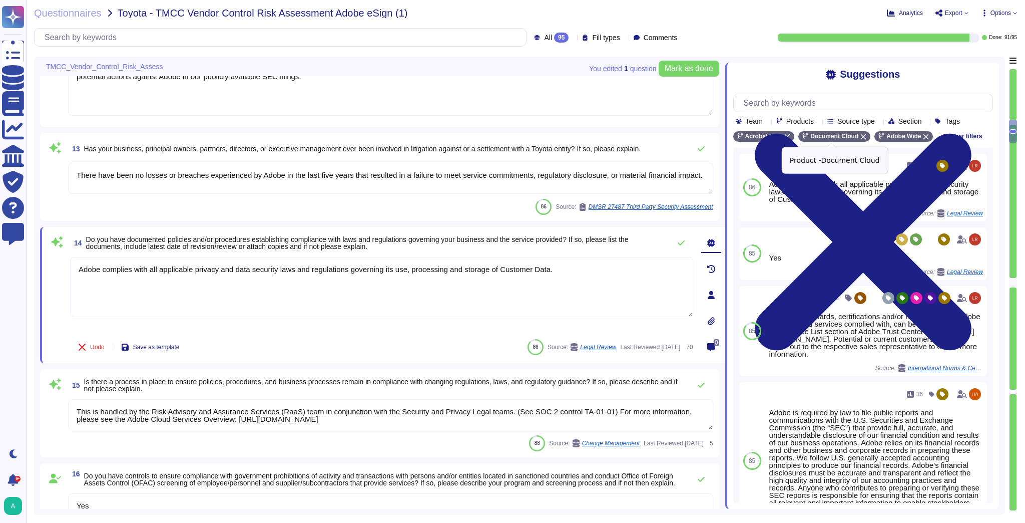 The height and width of the screenshot is (523, 1025). What do you see at coordinates (74, 149) in the screenshot?
I see `span: 13` at bounding box center [74, 149].